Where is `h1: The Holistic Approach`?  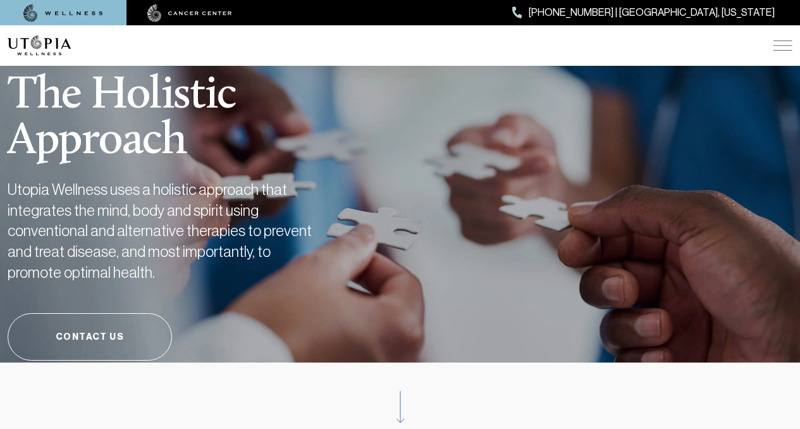 h1: The Holistic Approach is located at coordinates (194, 103).